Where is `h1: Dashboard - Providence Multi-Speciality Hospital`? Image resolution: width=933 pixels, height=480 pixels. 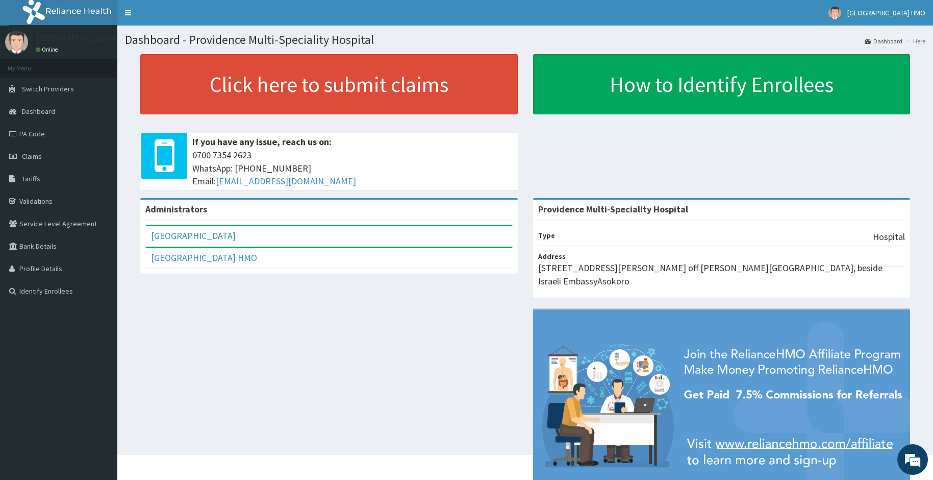
h1: Dashboard - Providence Multi-Speciality Hospital is located at coordinates (525, 40).